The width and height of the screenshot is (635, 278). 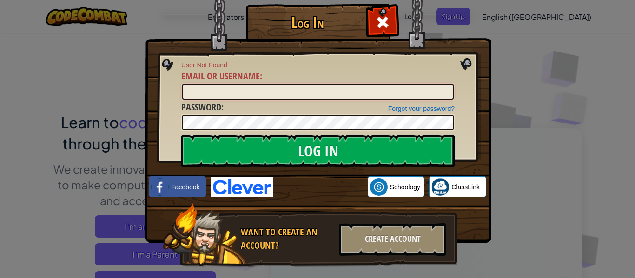 What do you see at coordinates (421, 109) in the screenshot?
I see `a: Forgot your password?` at bounding box center [421, 109].